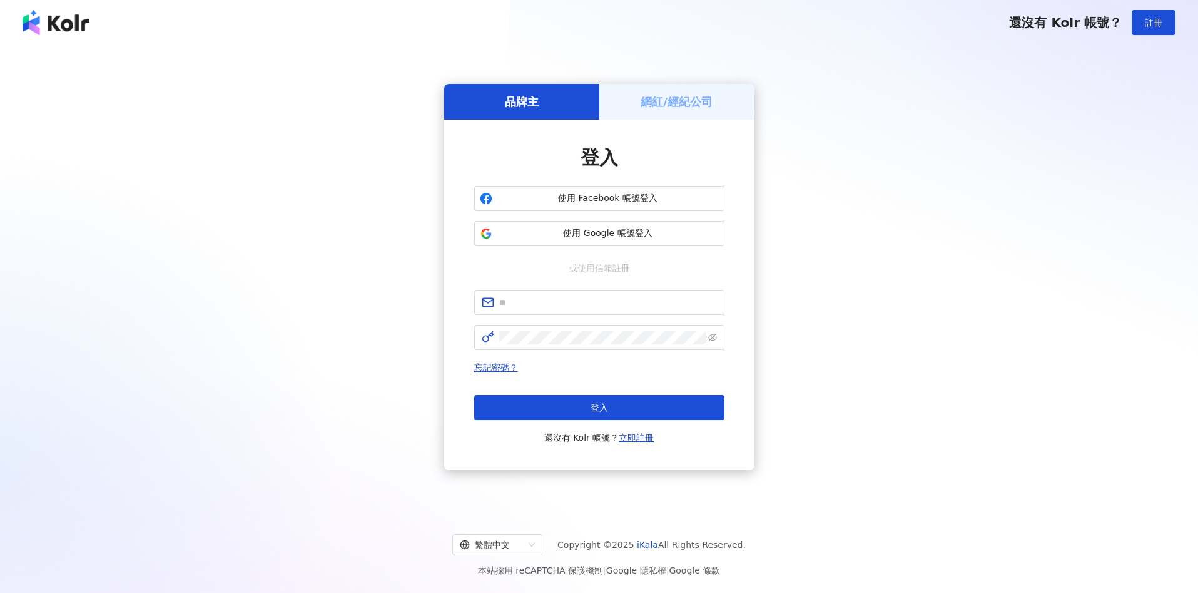 The width and height of the screenshot is (1198, 593). What do you see at coordinates (648, 544) in the screenshot?
I see `a: iKala` at bounding box center [648, 544].